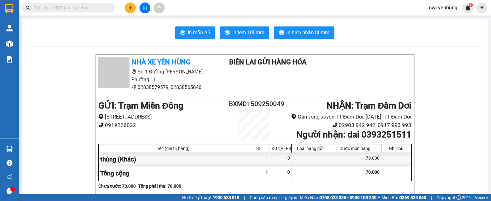  I want to click on img: logo-vxr, so click(9, 9).